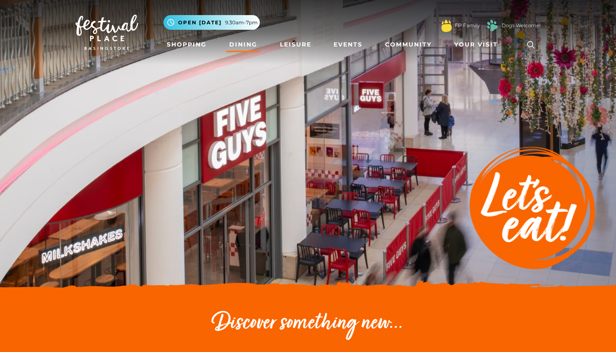 The height and width of the screenshot is (352, 616). What do you see at coordinates (186, 44) in the screenshot?
I see `a: Shopping` at bounding box center [186, 44].